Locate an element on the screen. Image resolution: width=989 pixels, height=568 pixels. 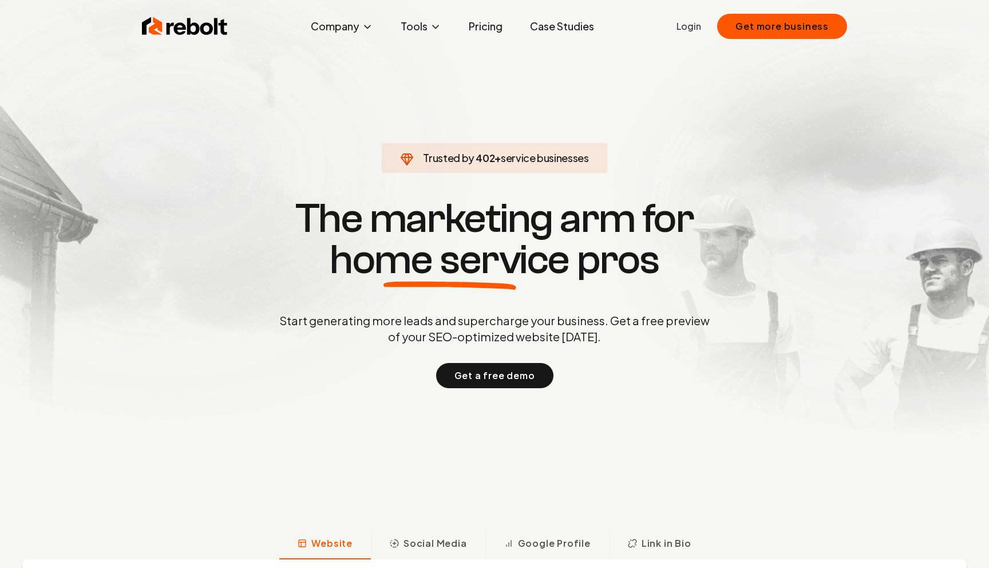
span: Google Profile is located at coordinates (554, 543).